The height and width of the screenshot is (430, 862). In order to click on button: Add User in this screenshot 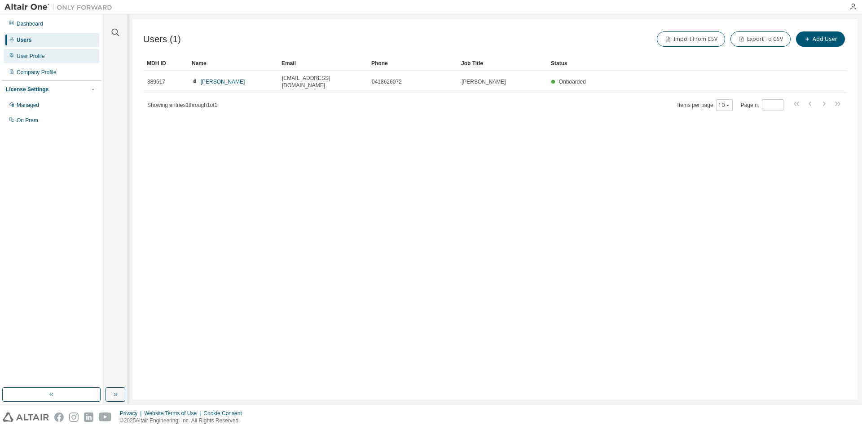, I will do `click(820, 39)`.